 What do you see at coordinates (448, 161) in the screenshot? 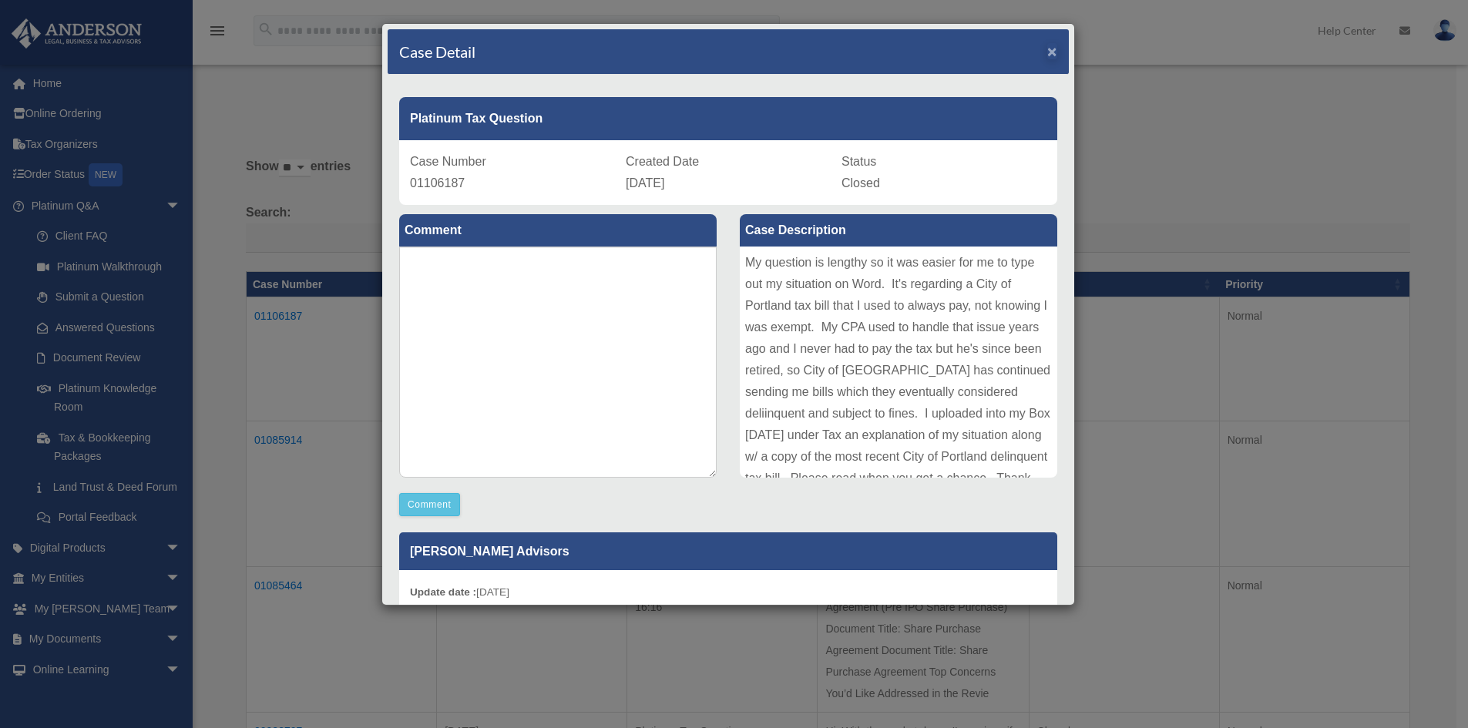
I see `span: Case Number` at bounding box center [448, 161].